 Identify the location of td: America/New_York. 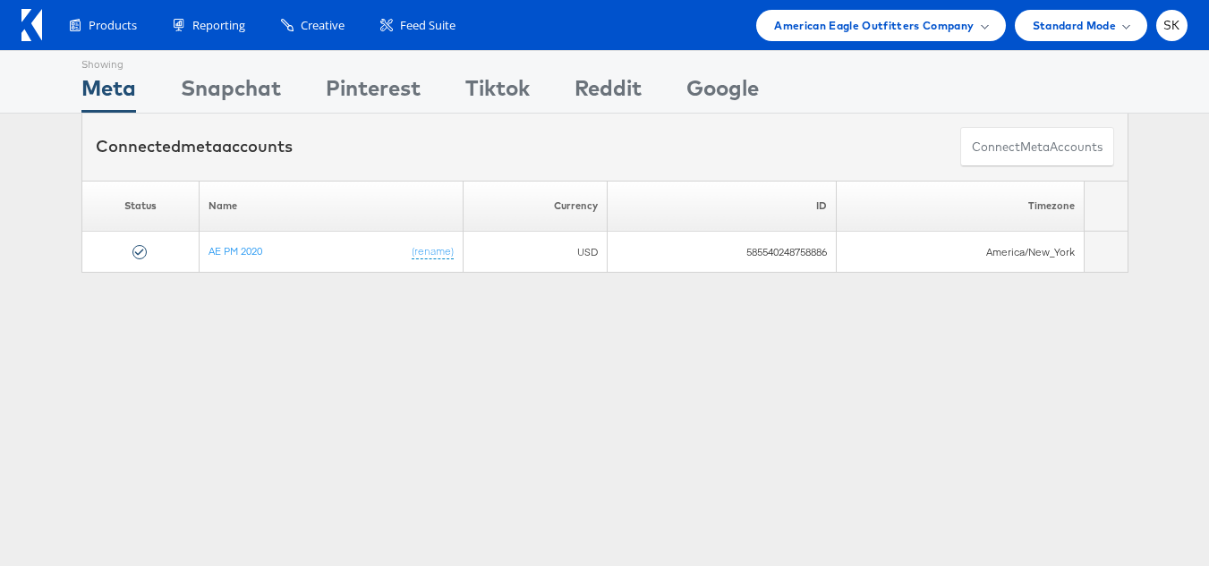
(960, 252).